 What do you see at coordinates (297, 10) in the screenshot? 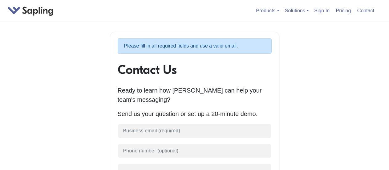
I see `a: Solutions` at bounding box center [297, 10].